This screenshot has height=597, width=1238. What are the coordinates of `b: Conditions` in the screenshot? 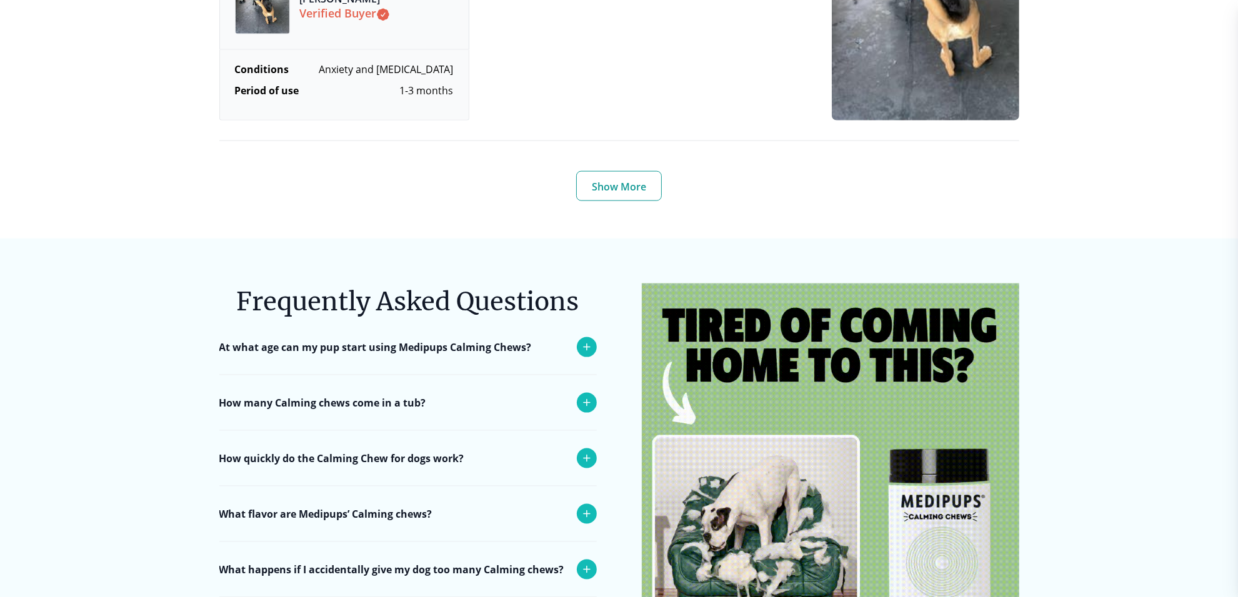 It's located at (262, 69).